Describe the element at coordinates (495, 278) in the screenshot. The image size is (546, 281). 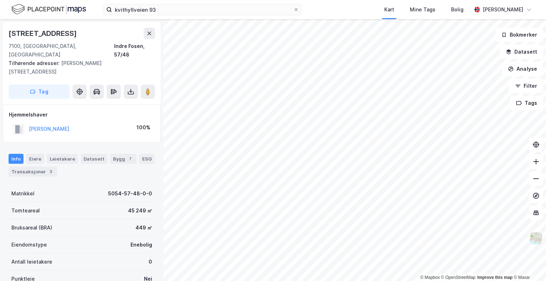
I see `a: Improve this map` at that location.